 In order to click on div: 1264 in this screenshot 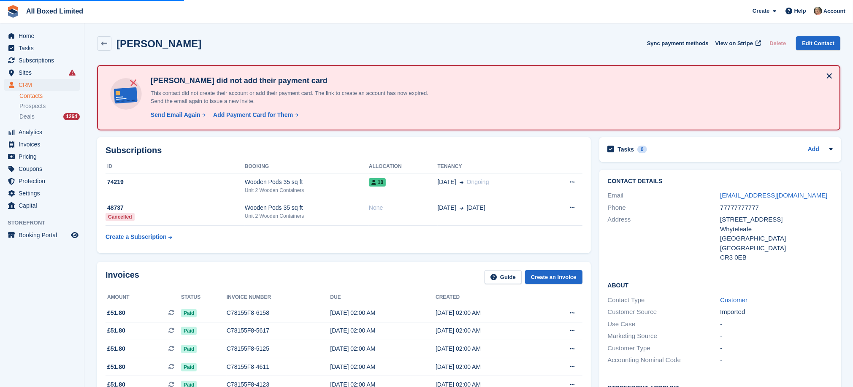, I will do `click(71, 117)`.